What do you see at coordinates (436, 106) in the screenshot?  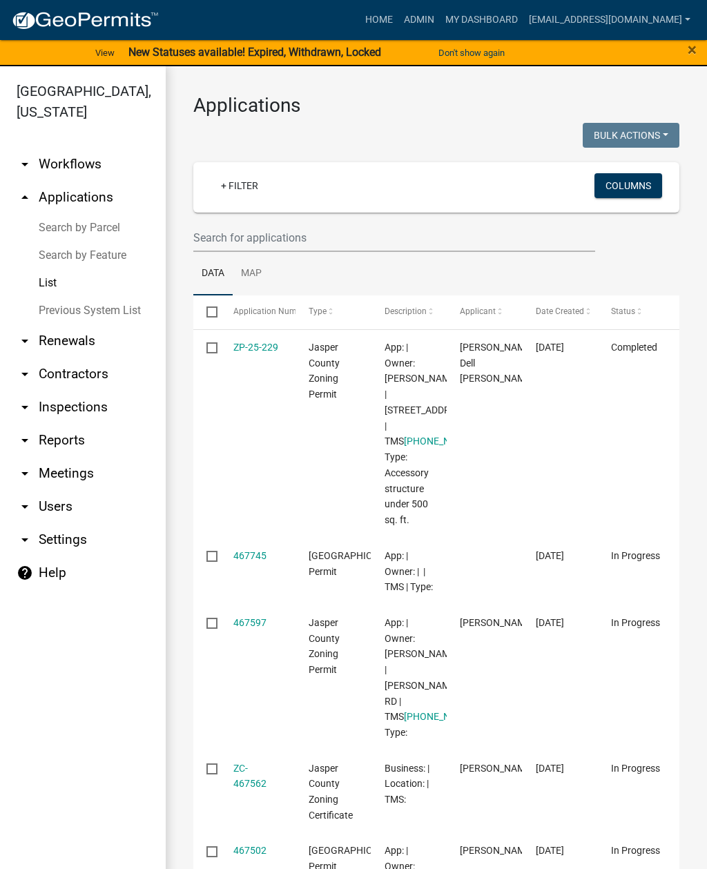 I see `h3: Applications` at bounding box center [436, 106].